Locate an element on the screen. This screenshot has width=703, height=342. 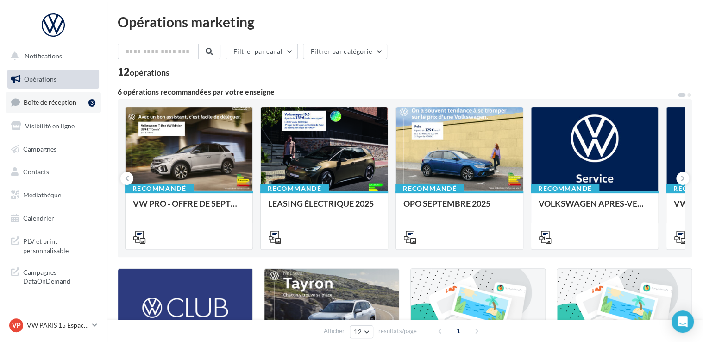
span: Opérations is located at coordinates (40, 79).